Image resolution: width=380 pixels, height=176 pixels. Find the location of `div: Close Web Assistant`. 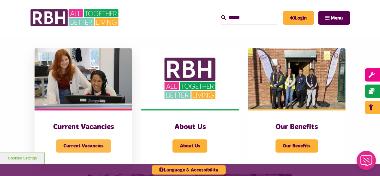

div: Close Web Assistant is located at coordinates (13, 11).